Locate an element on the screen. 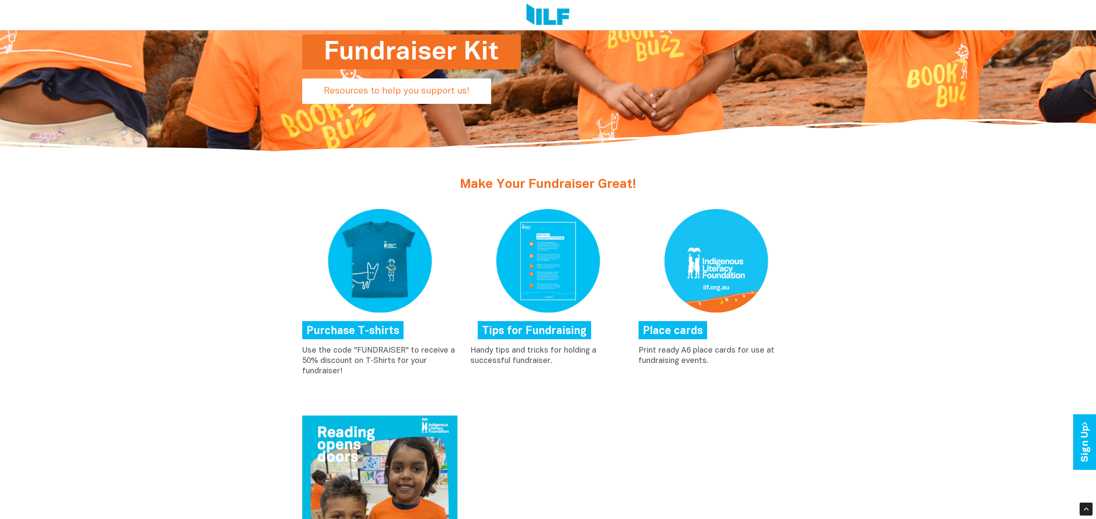 Image resolution: width=1096 pixels, height=519 pixels. a: Tips for Fundraising is located at coordinates (534, 330).